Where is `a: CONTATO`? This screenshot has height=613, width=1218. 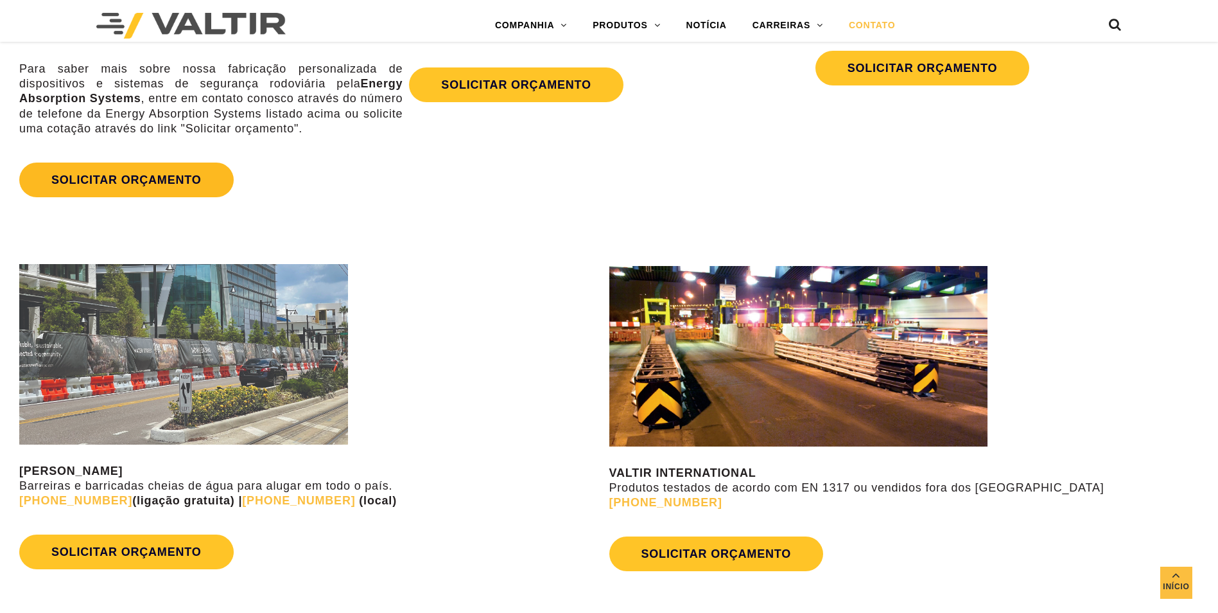 a: CONTATO is located at coordinates (872, 26).